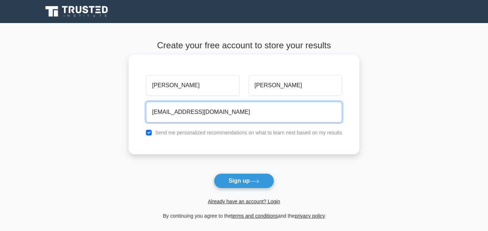 The height and width of the screenshot is (231, 488). What do you see at coordinates (310, 216) in the screenshot?
I see `a: privacy policy` at bounding box center [310, 216].